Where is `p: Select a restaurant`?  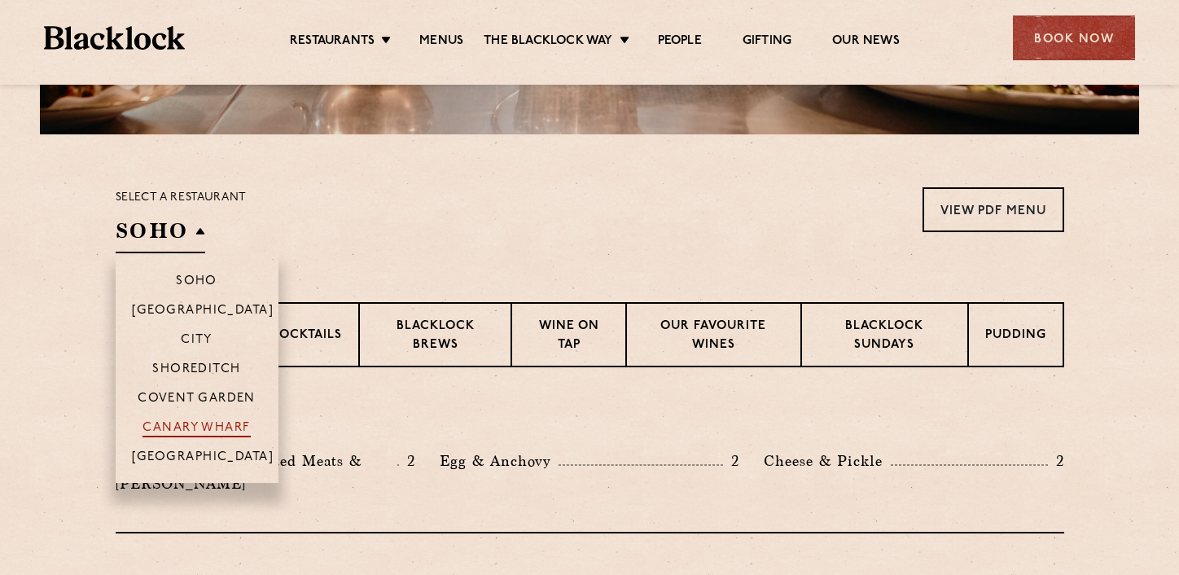
p: Select a restaurant is located at coordinates (181, 198).